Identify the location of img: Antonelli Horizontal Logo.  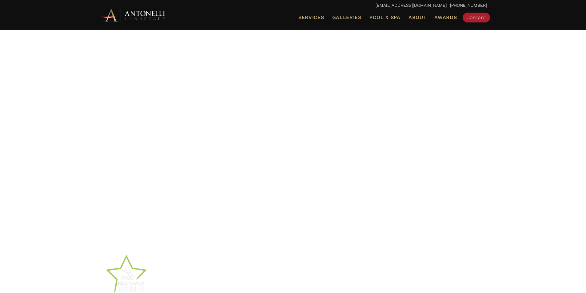
(133, 15).